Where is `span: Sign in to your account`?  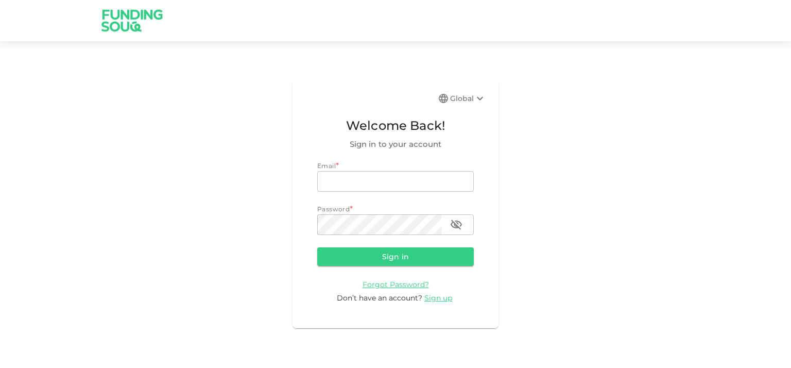
span: Sign in to your account is located at coordinates (395, 144).